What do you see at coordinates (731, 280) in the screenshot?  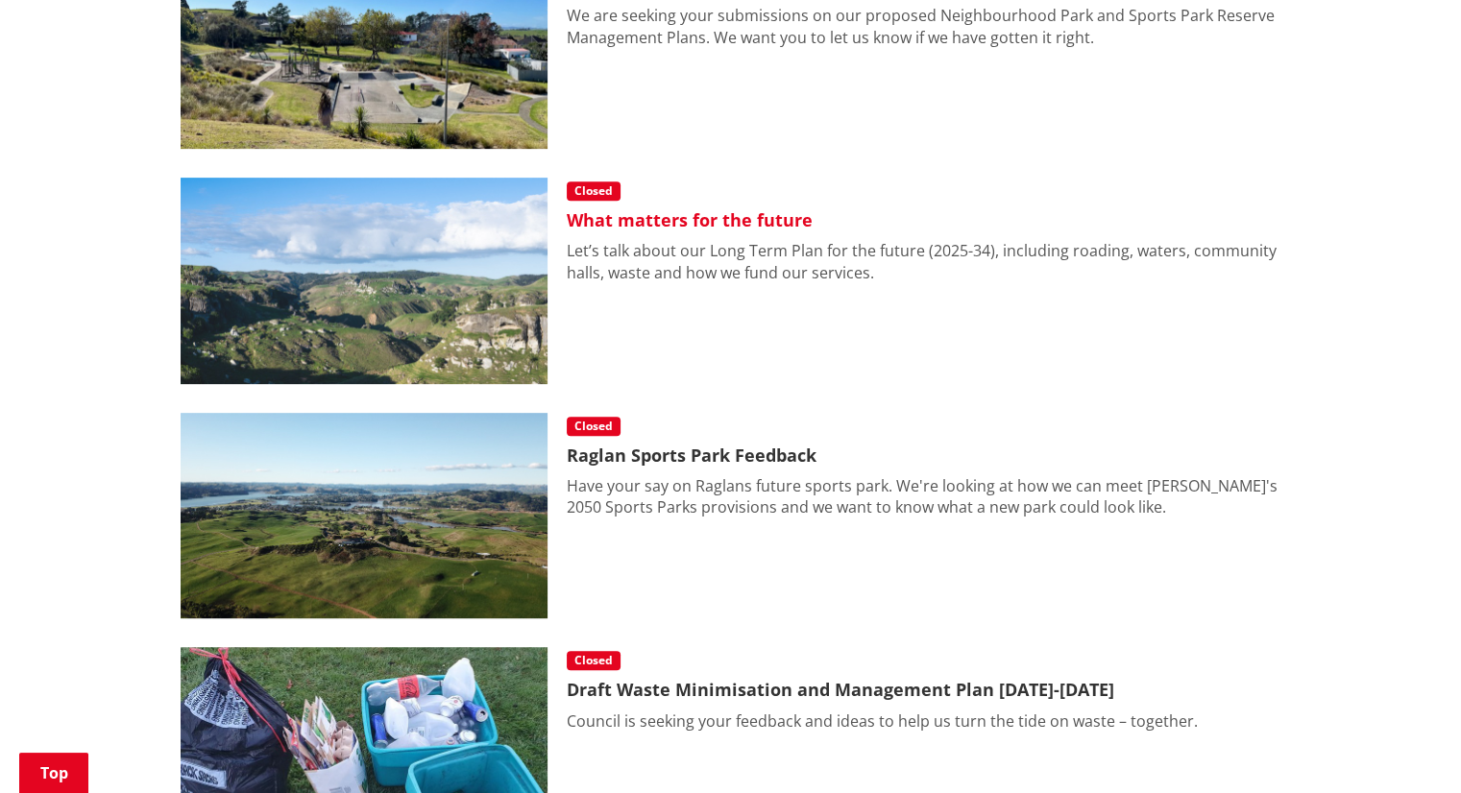 I see `a: Closed What matters for the future Let’s talk about our Long Term Plan for the future (2025-34), ...` at bounding box center [731, 280].